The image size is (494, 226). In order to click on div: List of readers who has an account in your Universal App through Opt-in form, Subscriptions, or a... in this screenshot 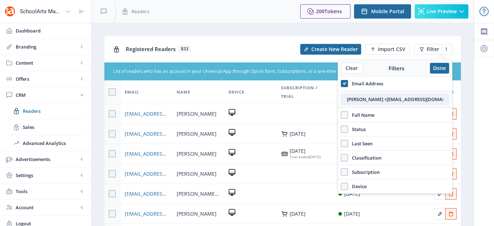, I will do `click(262, 71)`.